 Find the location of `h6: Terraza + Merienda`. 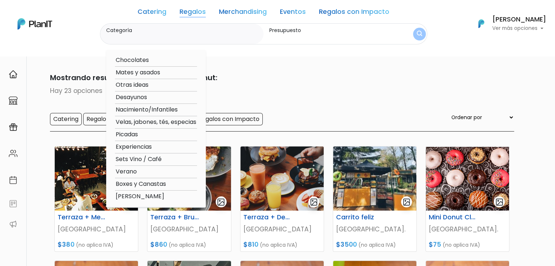

h6: Terraza + Merienda is located at coordinates (82, 217).